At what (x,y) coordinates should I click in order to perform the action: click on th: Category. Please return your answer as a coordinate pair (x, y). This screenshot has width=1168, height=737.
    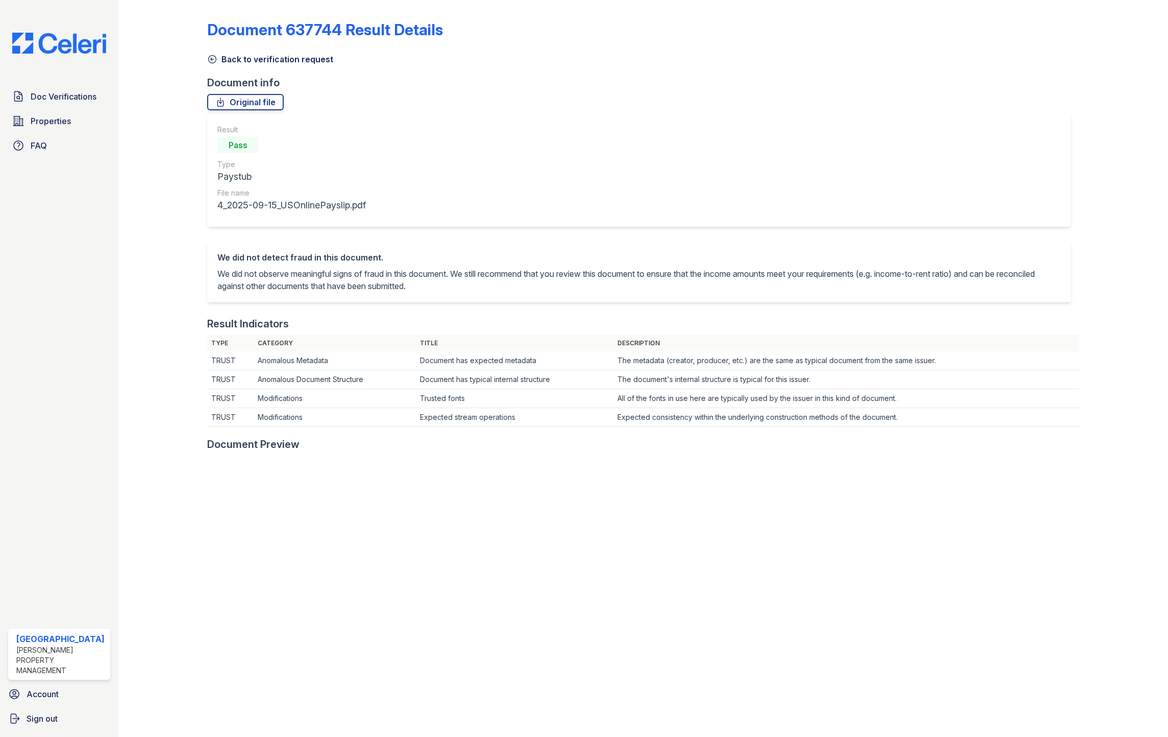
    Looking at the image, I should click on (335, 343).